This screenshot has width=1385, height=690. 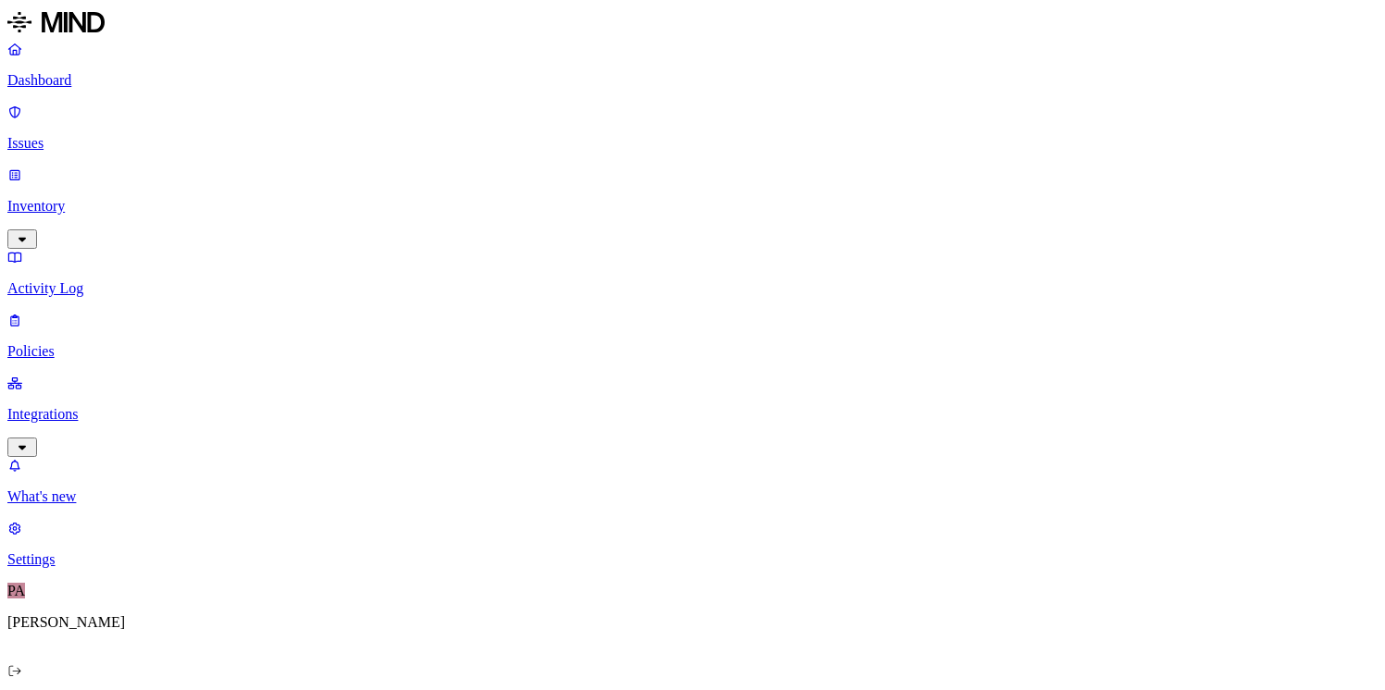 What do you see at coordinates (692, 336) in the screenshot?
I see `a: Policies` at bounding box center [692, 336].